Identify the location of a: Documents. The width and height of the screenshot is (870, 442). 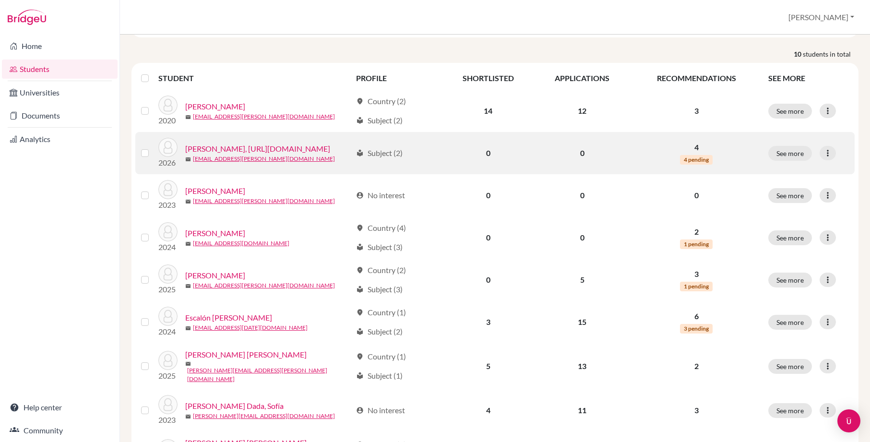
(60, 116).